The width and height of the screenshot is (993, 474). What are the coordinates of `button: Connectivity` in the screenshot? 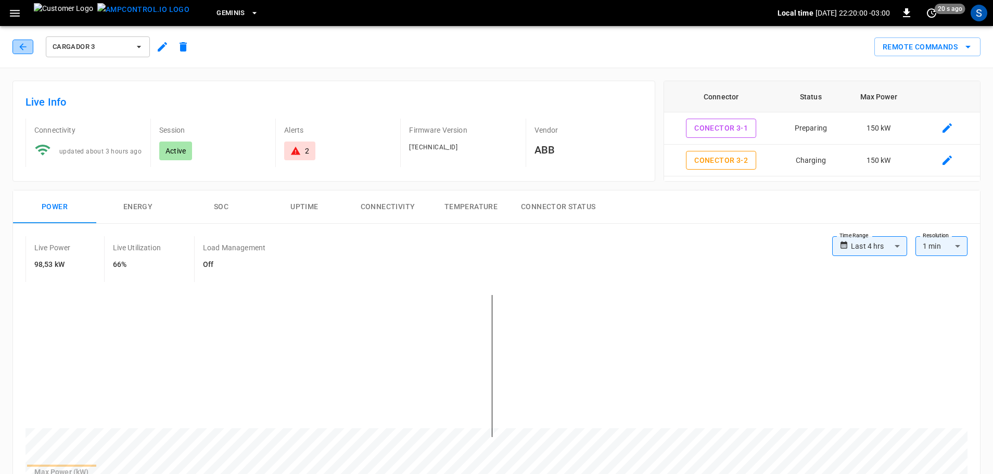 It's located at (388, 207).